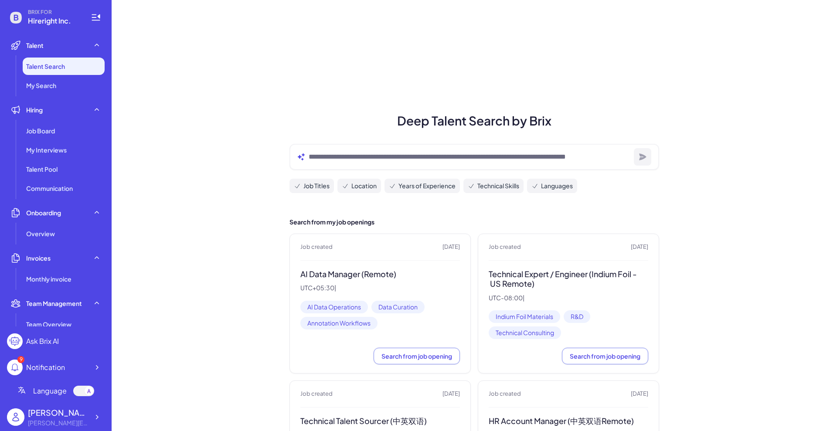  Describe the element at coordinates (577, 317) in the screenshot. I see `span: R&D` at that location.